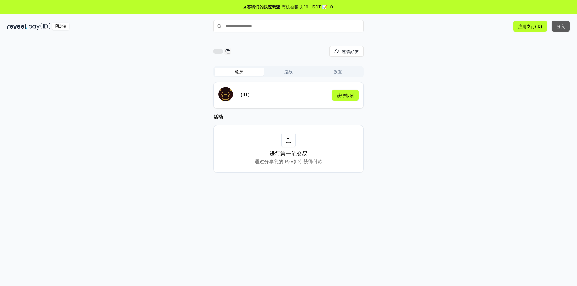 This screenshot has height=286, width=577. Describe the element at coordinates (218, 117) in the screenshot. I see `font: 活动` at that location.